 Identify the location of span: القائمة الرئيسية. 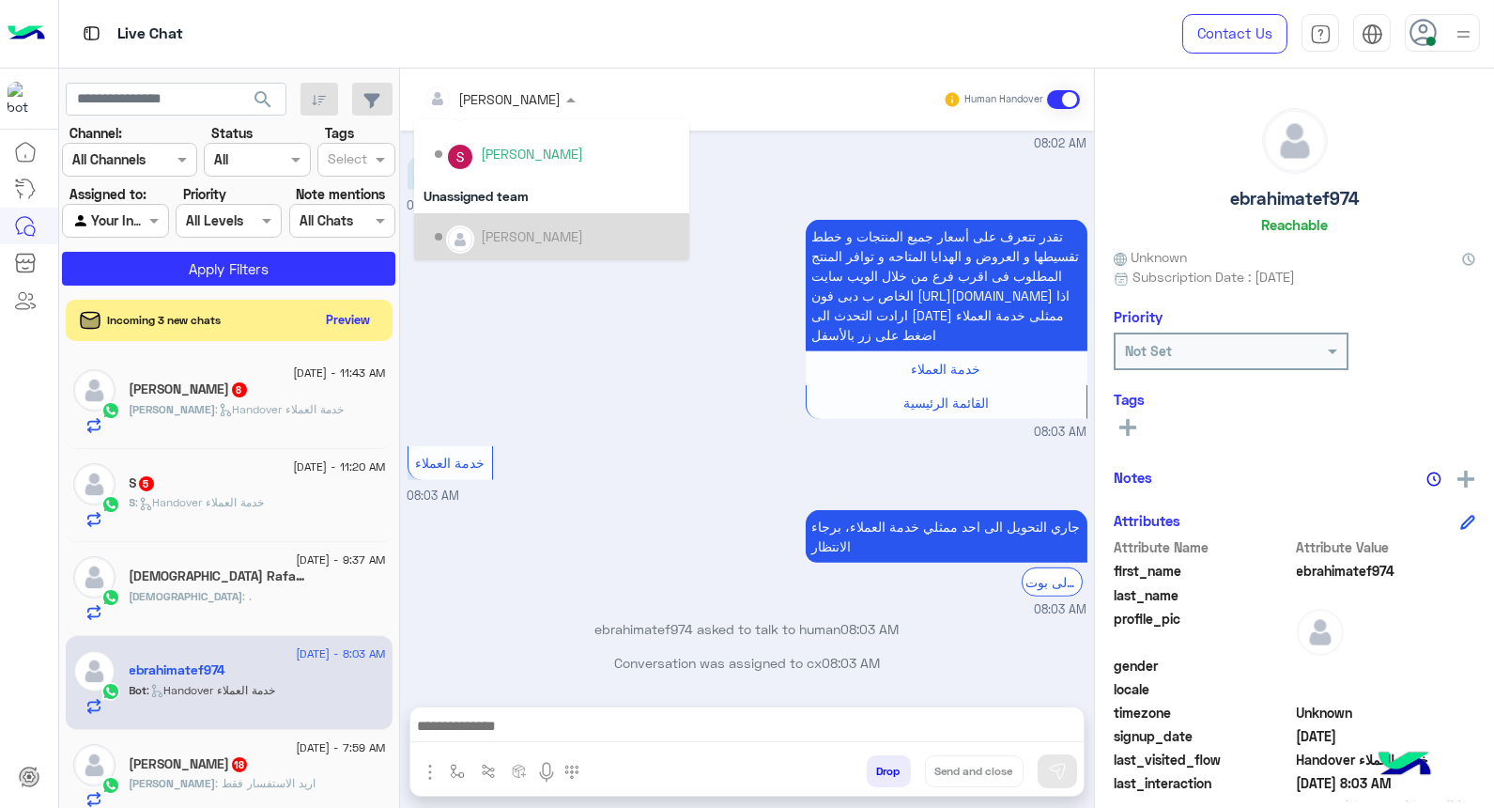
(946, 402).